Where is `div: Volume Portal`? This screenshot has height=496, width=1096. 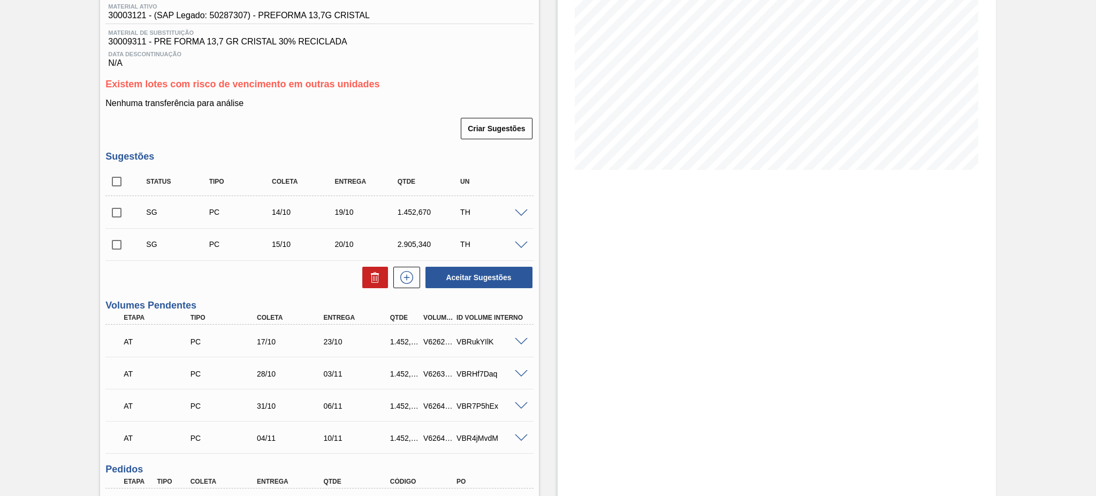
div: Volume Portal is located at coordinates (438, 317).